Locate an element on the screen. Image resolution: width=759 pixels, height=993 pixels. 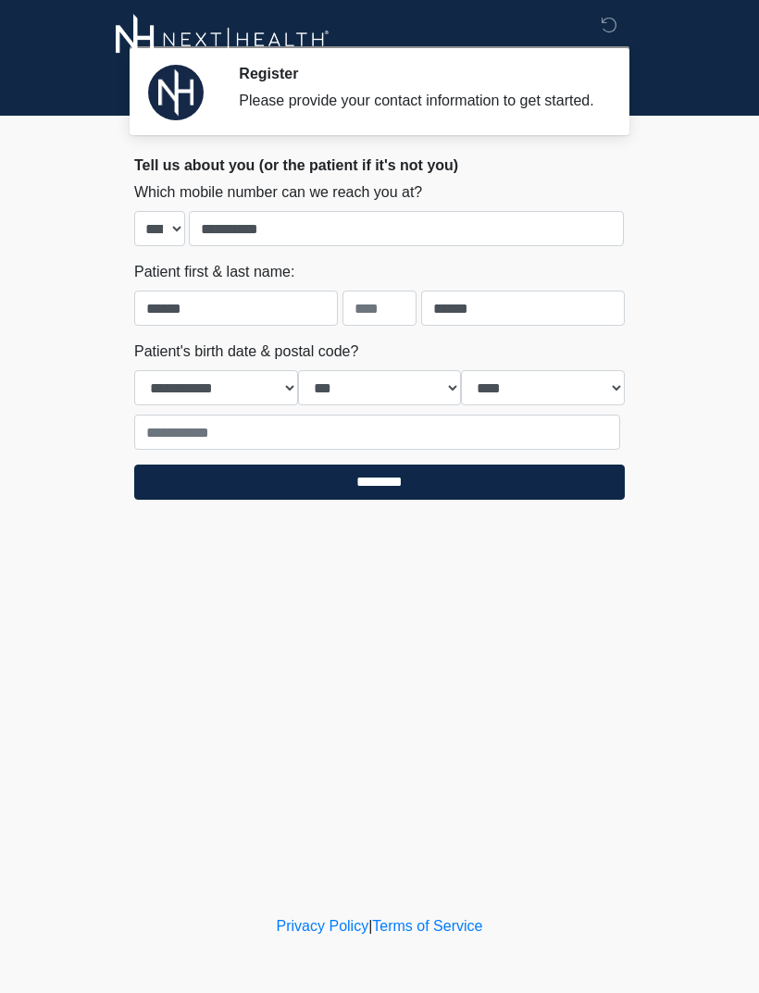
img: Agent Avatar is located at coordinates (176, 93).